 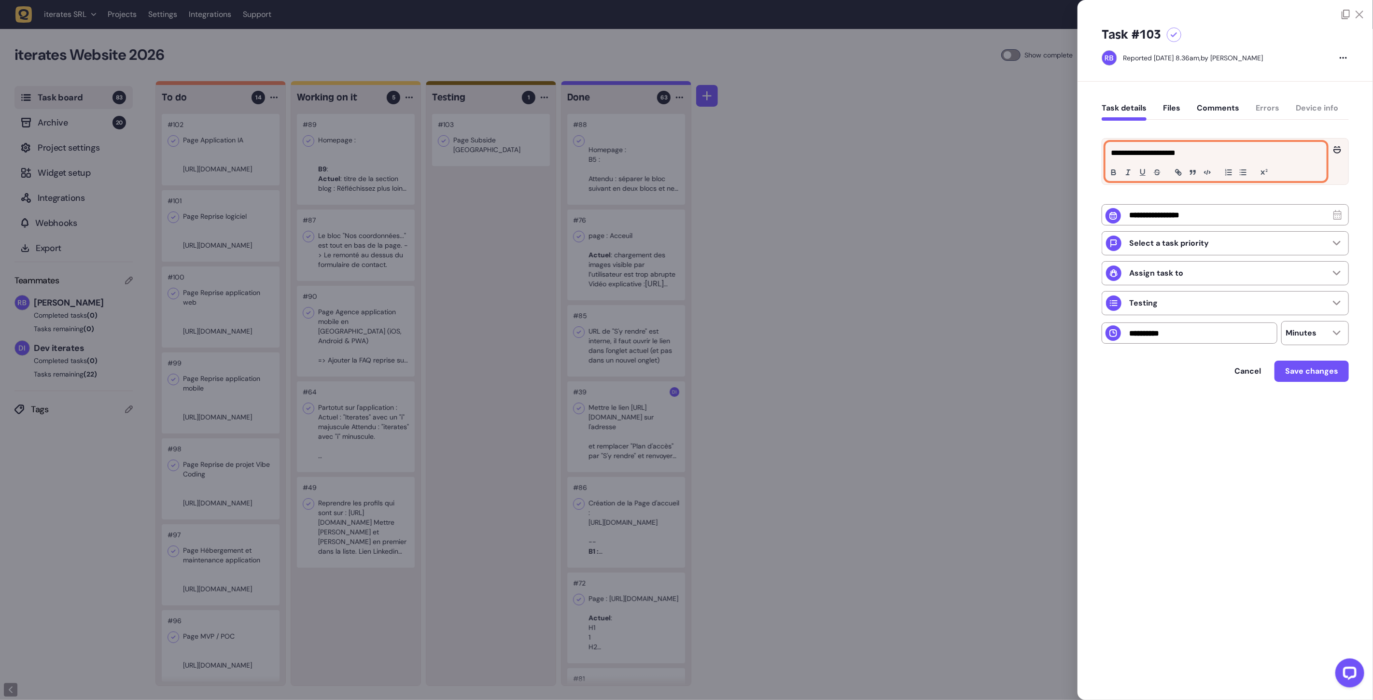 What do you see at coordinates (1218, 112) in the screenshot?
I see `button: Comments` at bounding box center [1218, 112].